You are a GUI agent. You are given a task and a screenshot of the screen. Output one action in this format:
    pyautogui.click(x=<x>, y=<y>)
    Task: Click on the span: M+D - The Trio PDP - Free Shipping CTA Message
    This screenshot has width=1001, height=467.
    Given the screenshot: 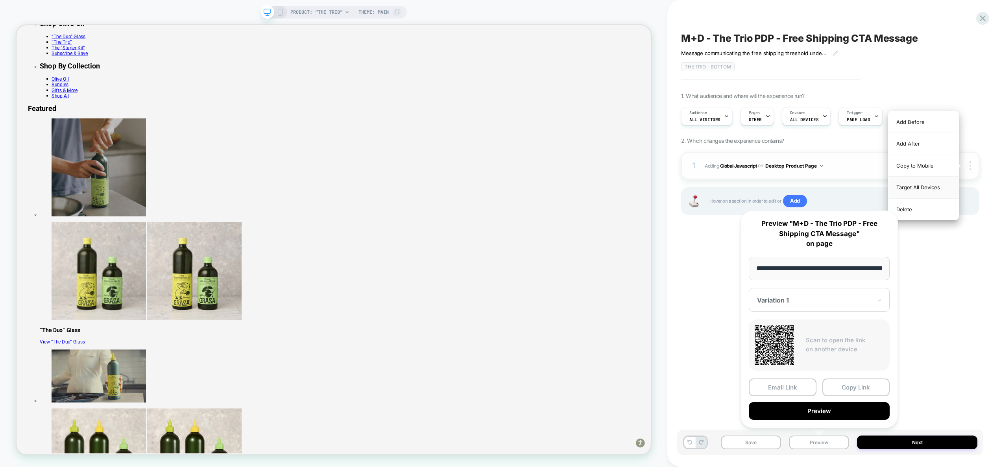 What is the action you would take?
    pyautogui.click(x=800, y=38)
    